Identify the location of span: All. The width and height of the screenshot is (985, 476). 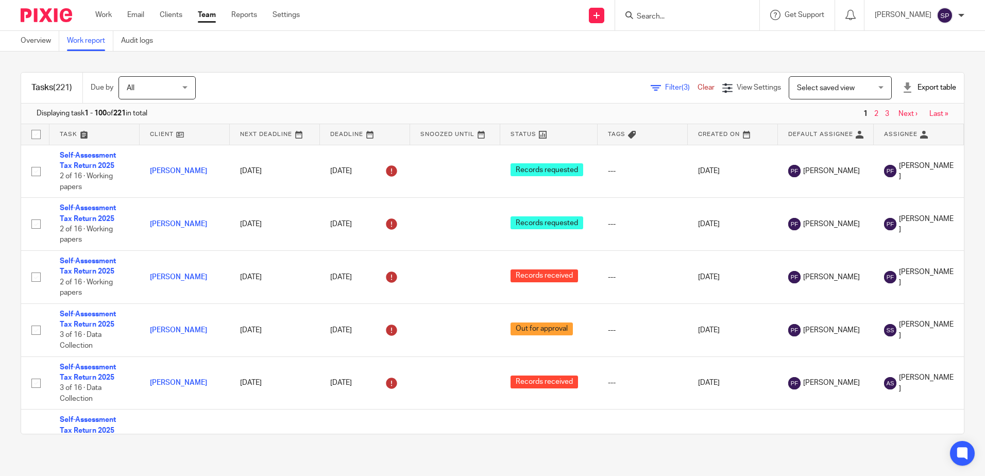
(130, 88).